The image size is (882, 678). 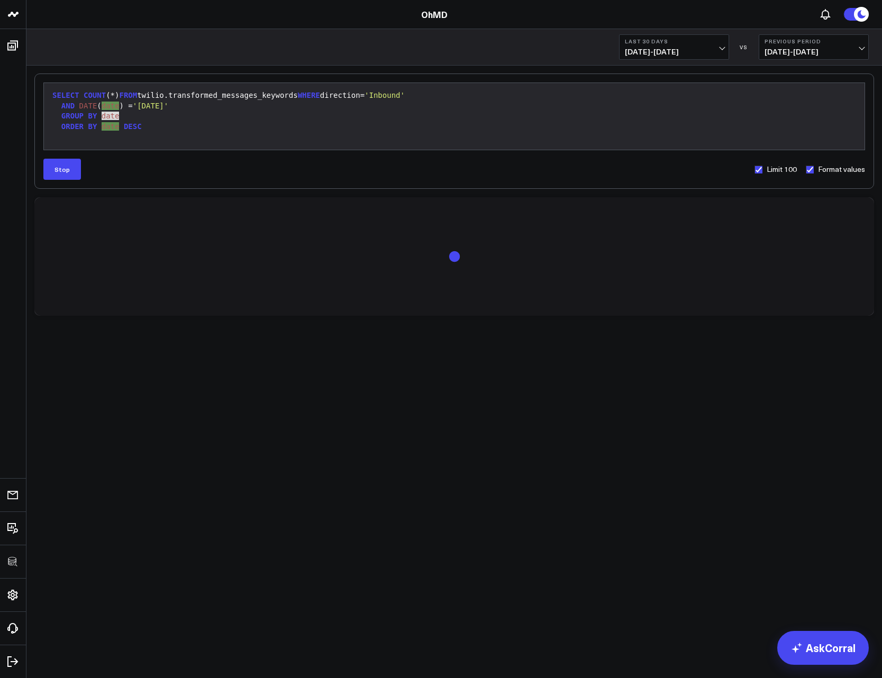 What do you see at coordinates (674, 41) in the screenshot?
I see `b: Last 30 Days` at bounding box center [674, 41].